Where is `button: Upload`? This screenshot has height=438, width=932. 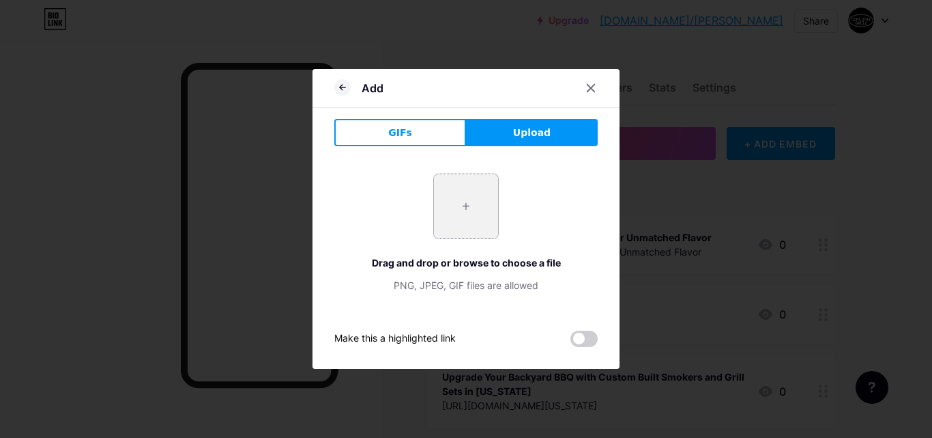
button: Upload is located at coordinates (532, 132).